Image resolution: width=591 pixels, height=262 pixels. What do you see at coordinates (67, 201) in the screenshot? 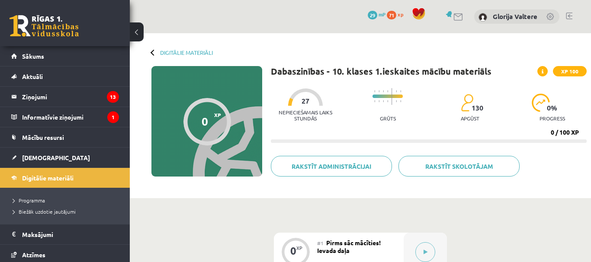
I see `a: Programma` at bounding box center [67, 201].